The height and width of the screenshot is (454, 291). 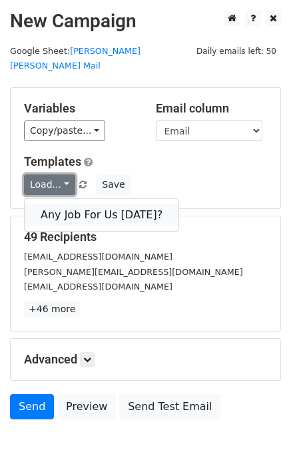 I want to click on button: Save, so click(x=113, y=184).